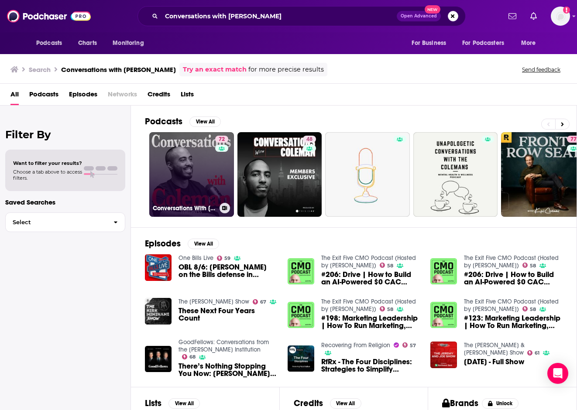 The image size is (577, 410). Describe the element at coordinates (224, 258) in the screenshot. I see `a: 59` at that location.